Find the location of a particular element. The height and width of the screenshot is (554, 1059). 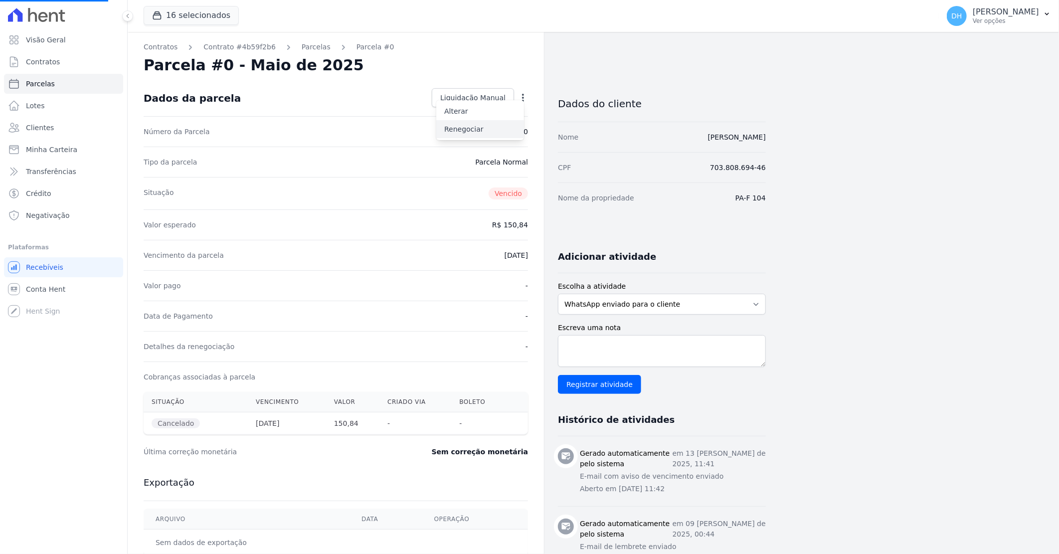

span: Transferências is located at coordinates (51, 172).